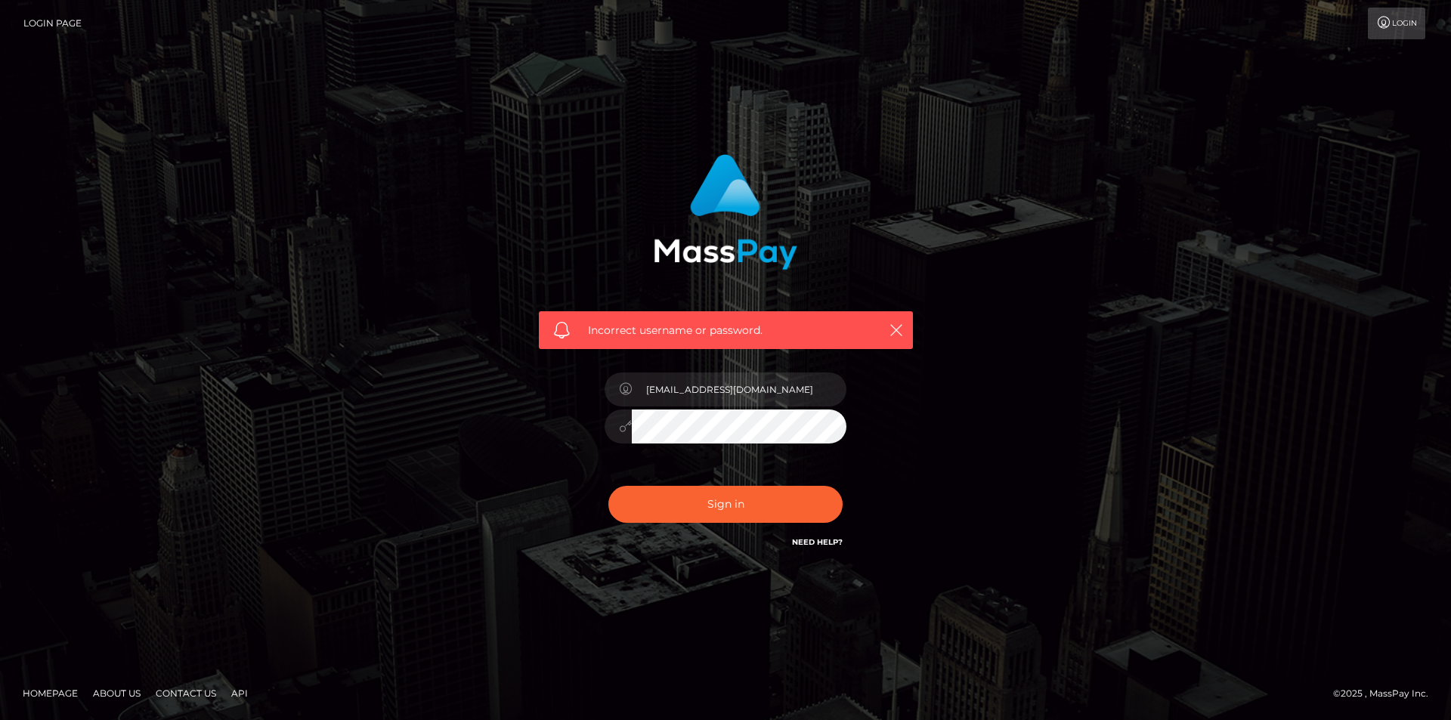 The height and width of the screenshot is (720, 1451). What do you see at coordinates (186, 693) in the screenshot?
I see `a: Contact Us` at bounding box center [186, 693].